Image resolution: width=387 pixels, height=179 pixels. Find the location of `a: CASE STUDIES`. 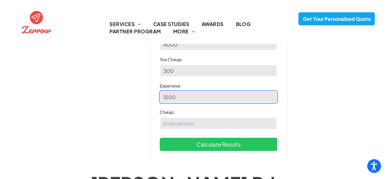

a: CASE STUDIES is located at coordinates (171, 24).